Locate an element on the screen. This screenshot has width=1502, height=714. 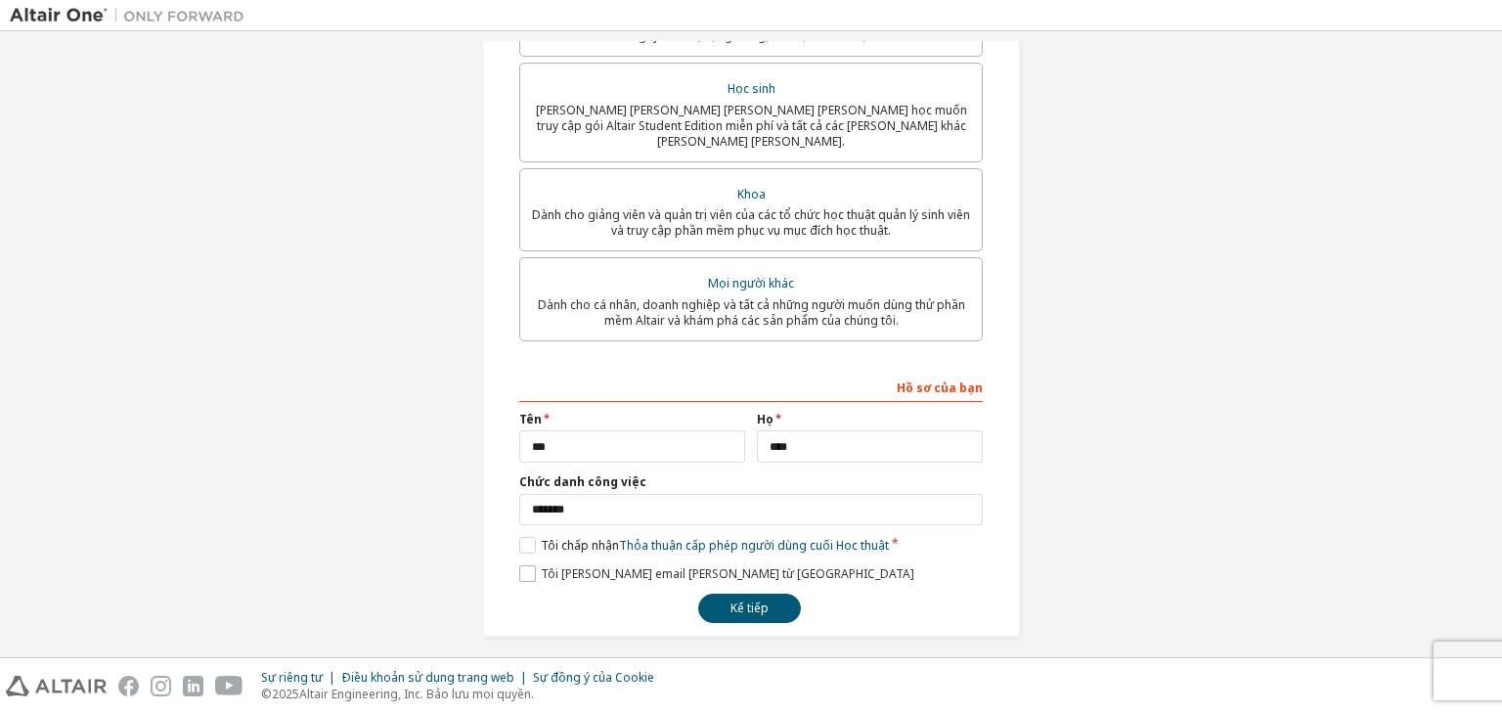
font: Dành cho cá nhân, doanh nghiệp và tất cả những người muốn dùng thử phần mềm Altair và khám phá cá... is located at coordinates (751, 312).